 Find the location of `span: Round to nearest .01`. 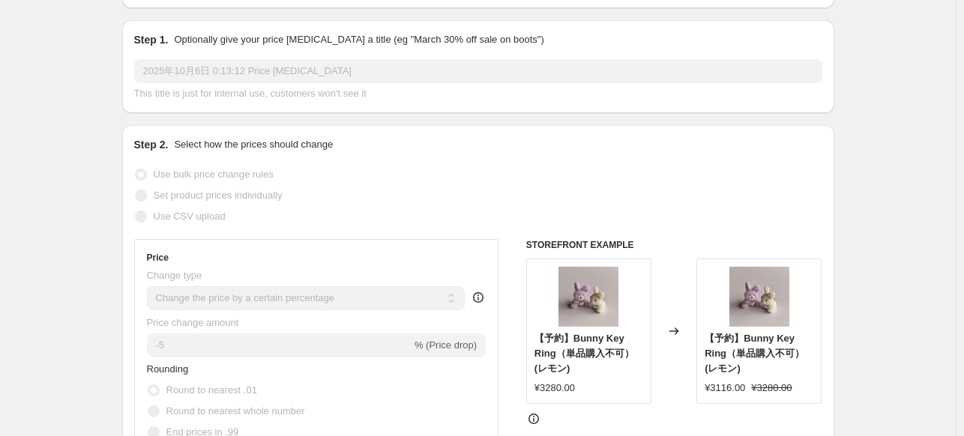

span: Round to nearest .01 is located at coordinates (211, 390).